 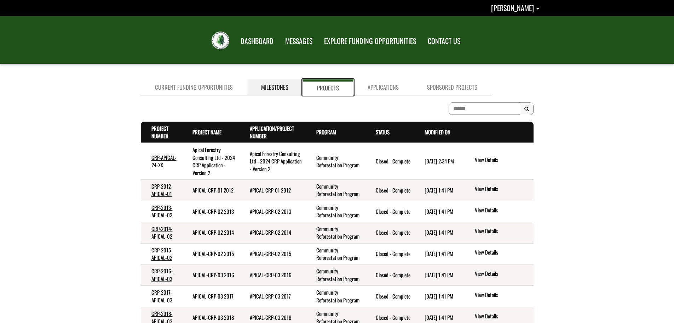 I want to click on th: Actions, so click(x=498, y=132).